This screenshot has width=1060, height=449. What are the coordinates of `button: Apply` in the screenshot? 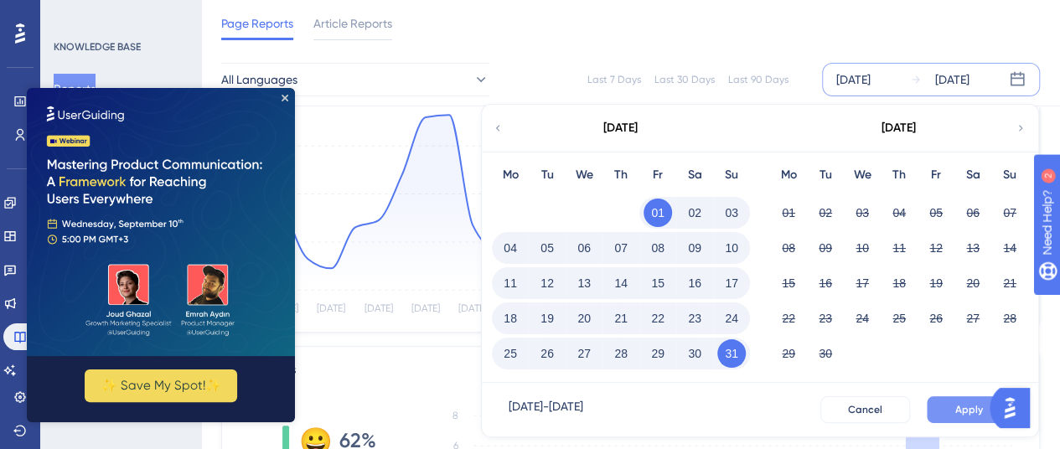 It's located at (968, 410).